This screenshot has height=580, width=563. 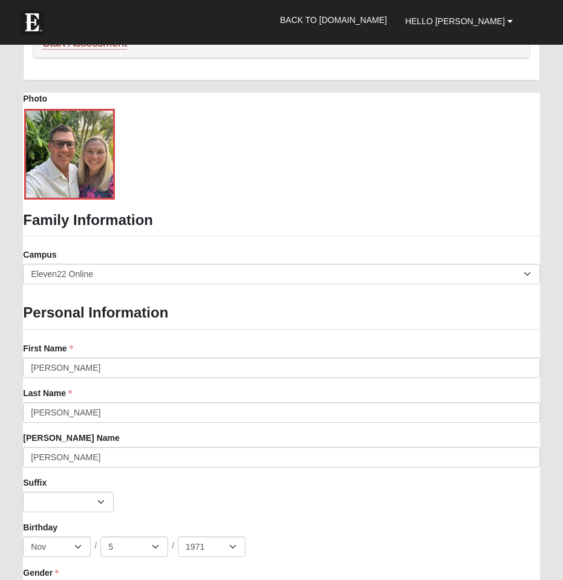 I want to click on a: Start Assessment, so click(x=85, y=43).